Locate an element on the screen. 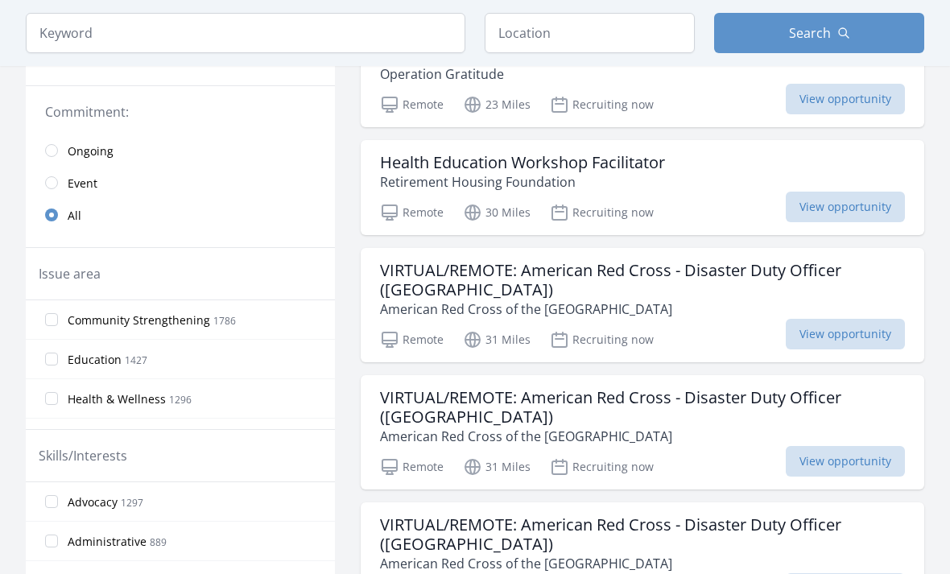 The width and height of the screenshot is (950, 574). input: Administrative 889 is located at coordinates (52, 542).